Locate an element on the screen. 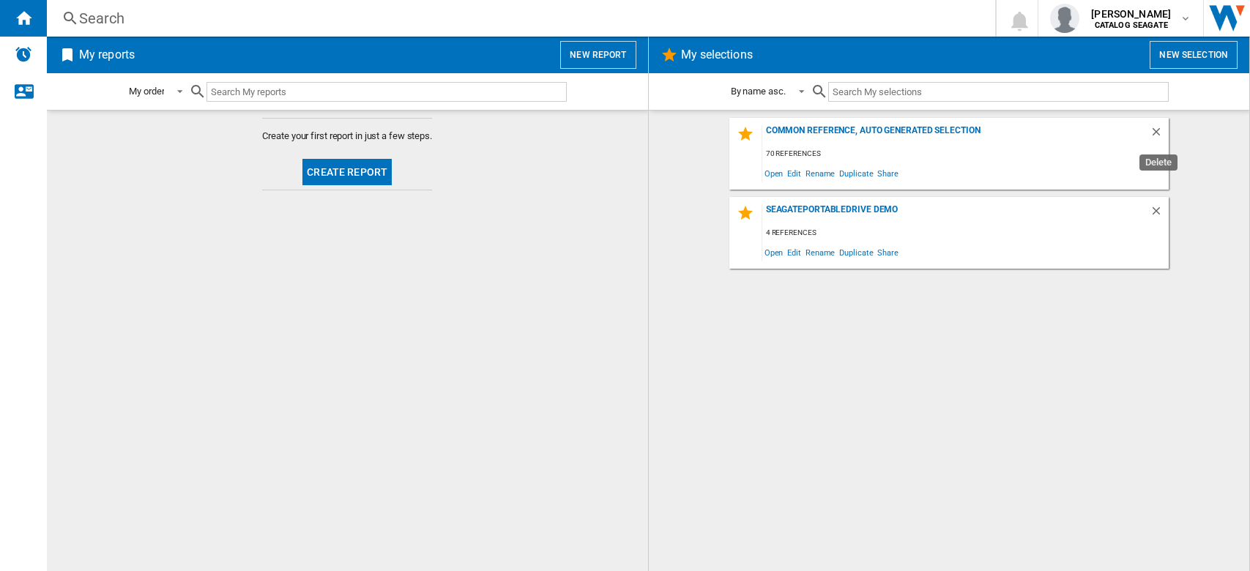 This screenshot has height=571, width=1250. input: Search My selections is located at coordinates (998, 92).